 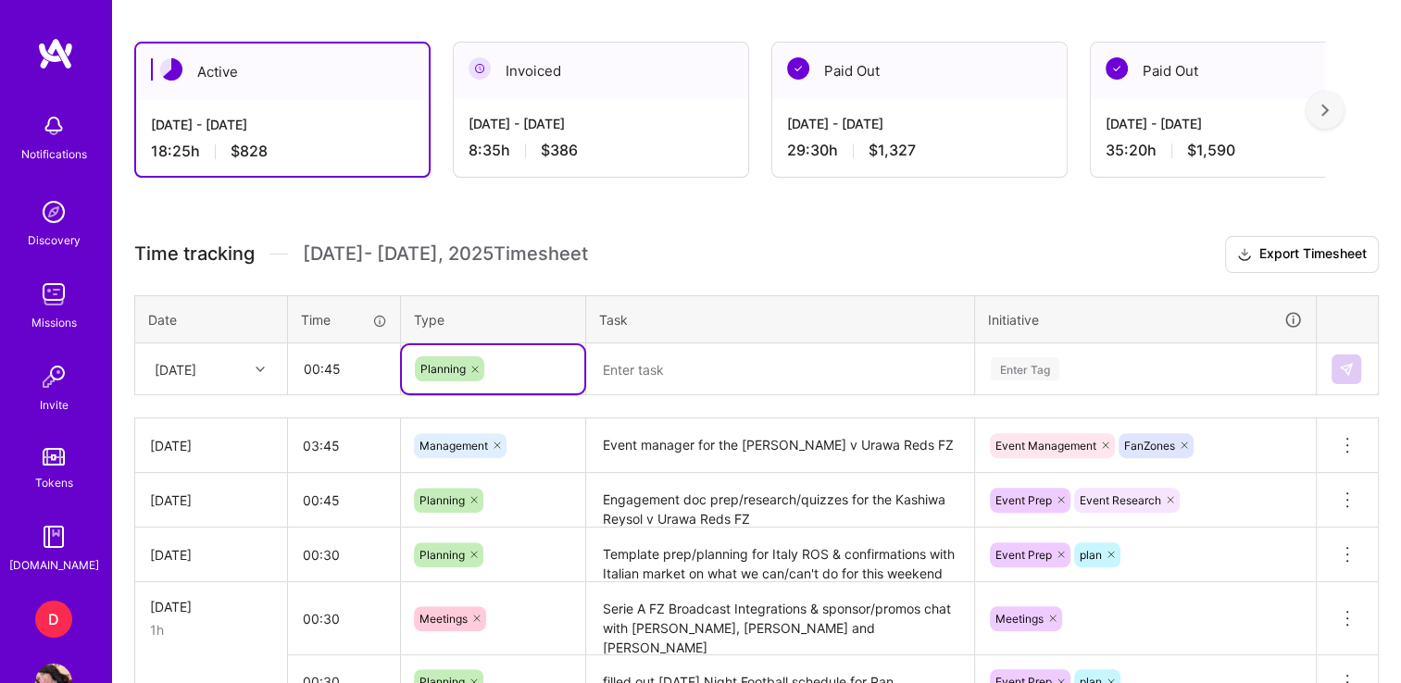 I want to click on img: Active, so click(x=171, y=69).